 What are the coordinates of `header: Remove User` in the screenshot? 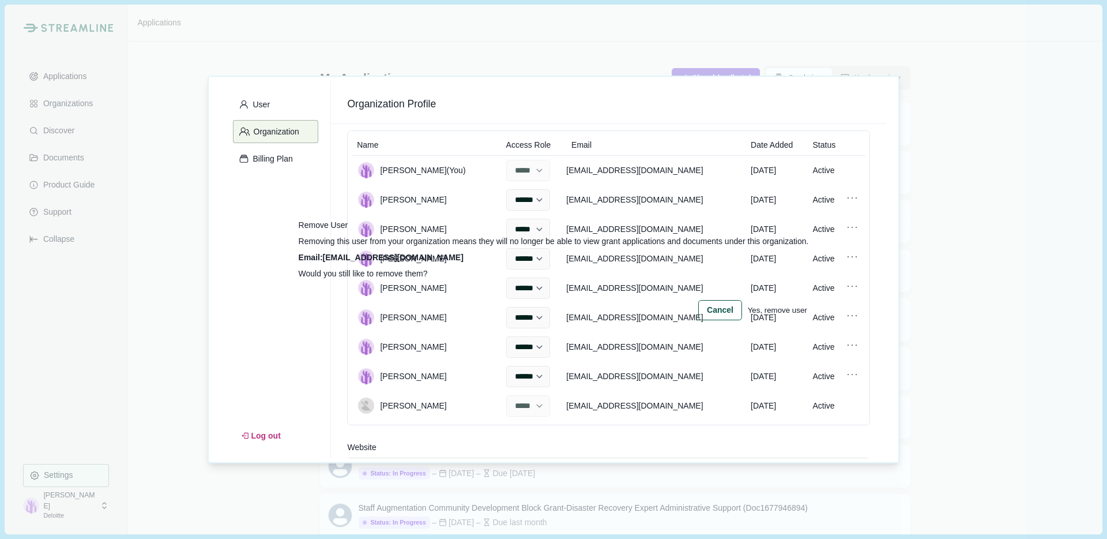 It's located at (554, 225).